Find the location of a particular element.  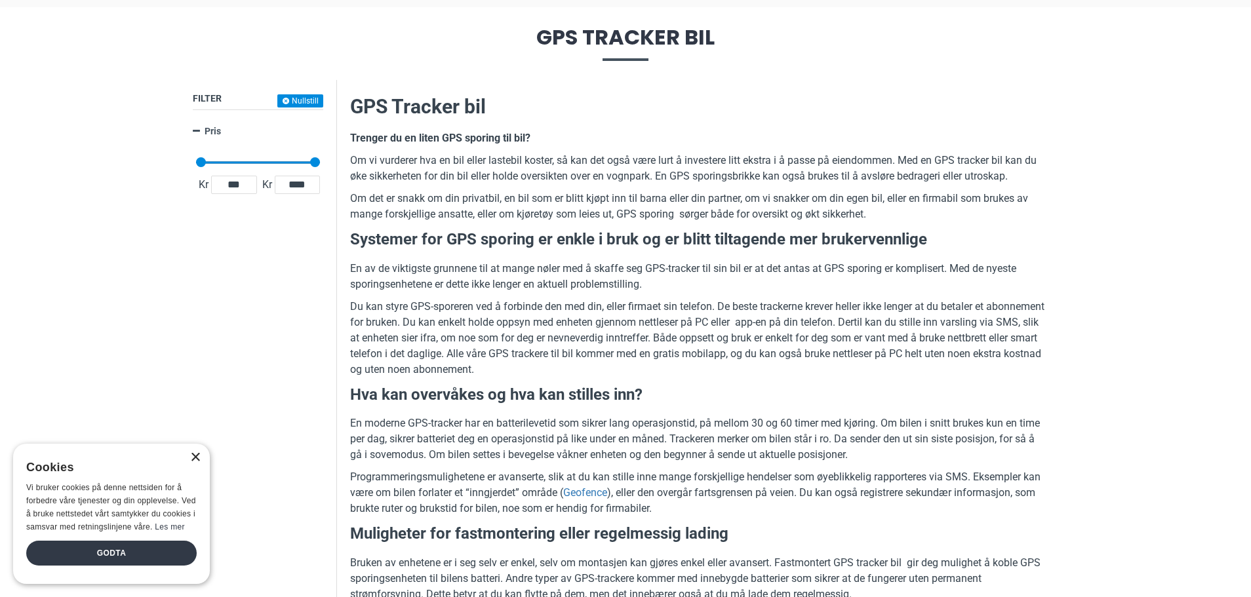

p: Programmeringsmulighetene er avanserte, slik at du kan stille inne mange forskjellige hendelser s... is located at coordinates (698, 493).